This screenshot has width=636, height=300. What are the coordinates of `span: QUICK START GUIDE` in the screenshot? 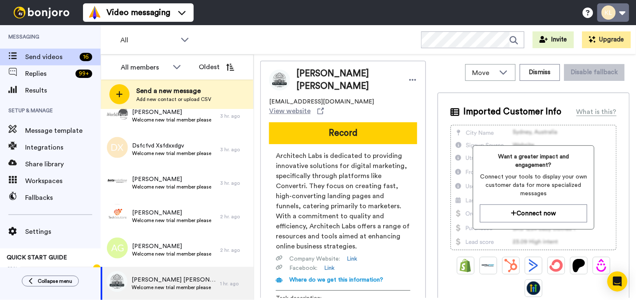 It's located at (37, 258).